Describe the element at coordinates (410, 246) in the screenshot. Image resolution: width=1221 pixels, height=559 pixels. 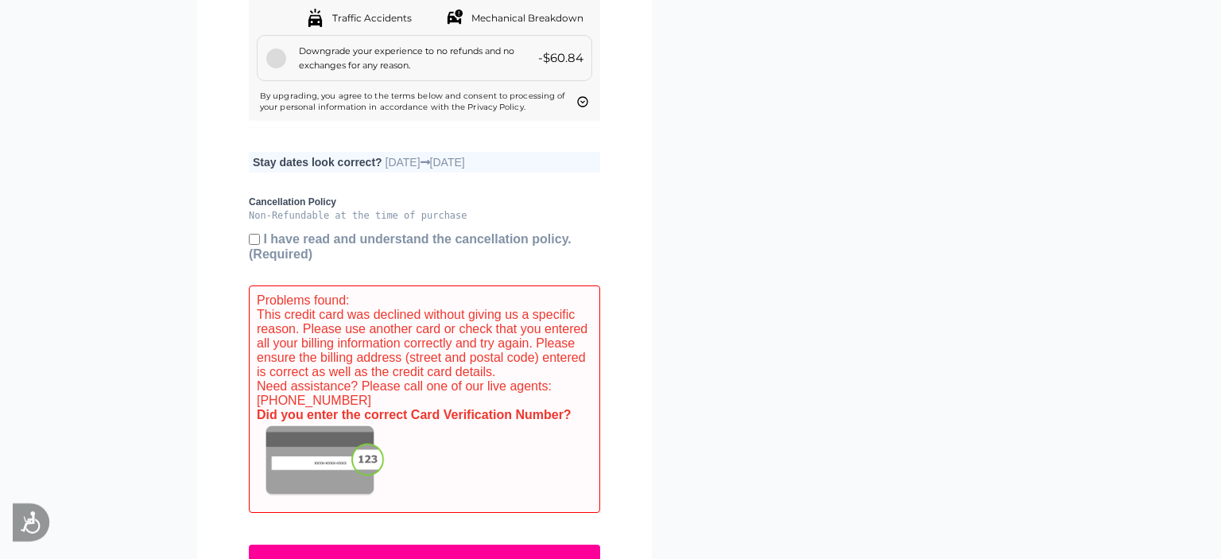
I see `b: I have read and understand the cancellation policy.` at that location.